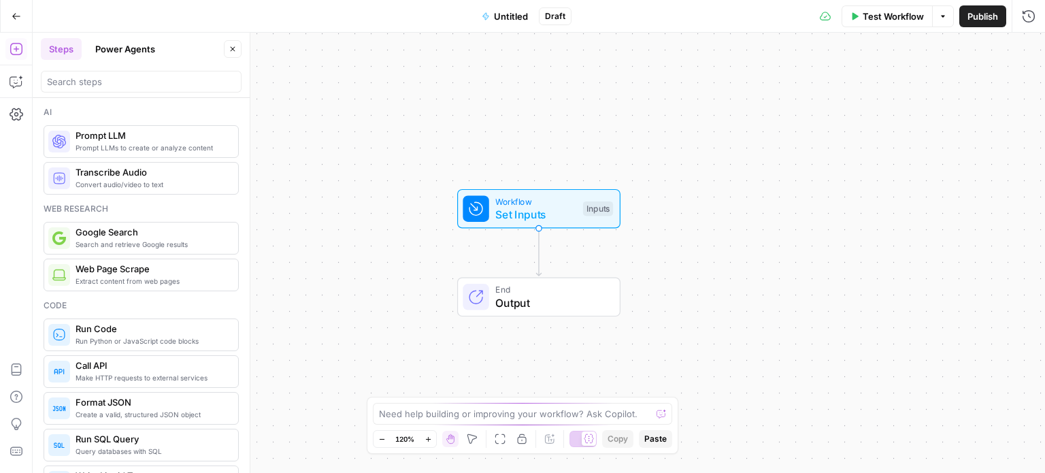 This screenshot has height=473, width=1045. I want to click on span: Make HTTP requests to external services, so click(151, 378).